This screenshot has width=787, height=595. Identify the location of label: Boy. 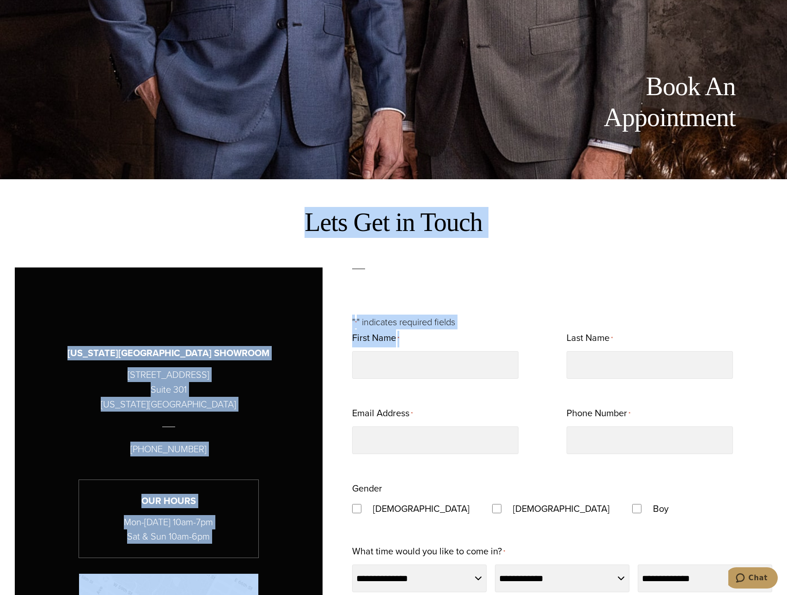
(661, 509).